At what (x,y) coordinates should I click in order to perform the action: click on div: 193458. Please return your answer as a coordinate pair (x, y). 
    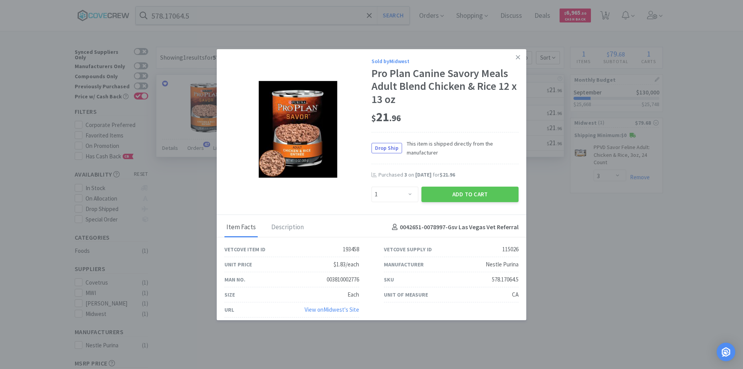
    Looking at the image, I should click on (351, 249).